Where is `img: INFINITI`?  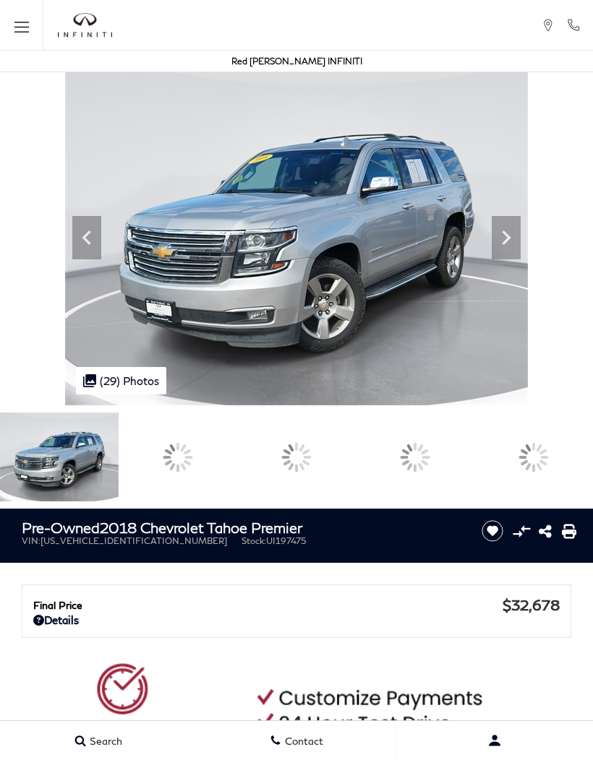
img: INFINITI is located at coordinates (85, 25).